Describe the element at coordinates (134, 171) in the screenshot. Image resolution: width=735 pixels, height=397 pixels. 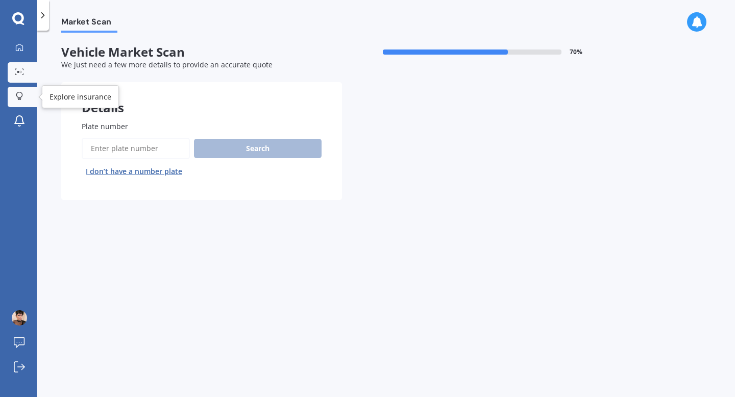
I see `button: I don’t have a number plate` at that location.